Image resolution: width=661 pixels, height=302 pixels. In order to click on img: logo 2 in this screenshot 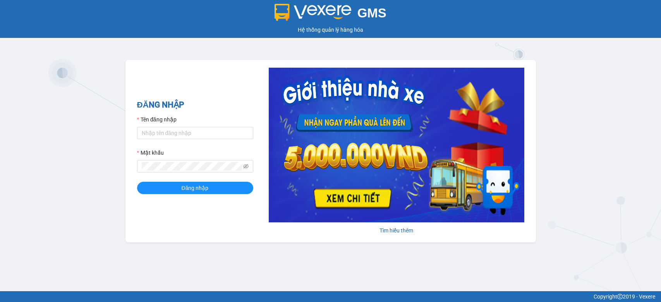, I will do `click(313, 12)`.